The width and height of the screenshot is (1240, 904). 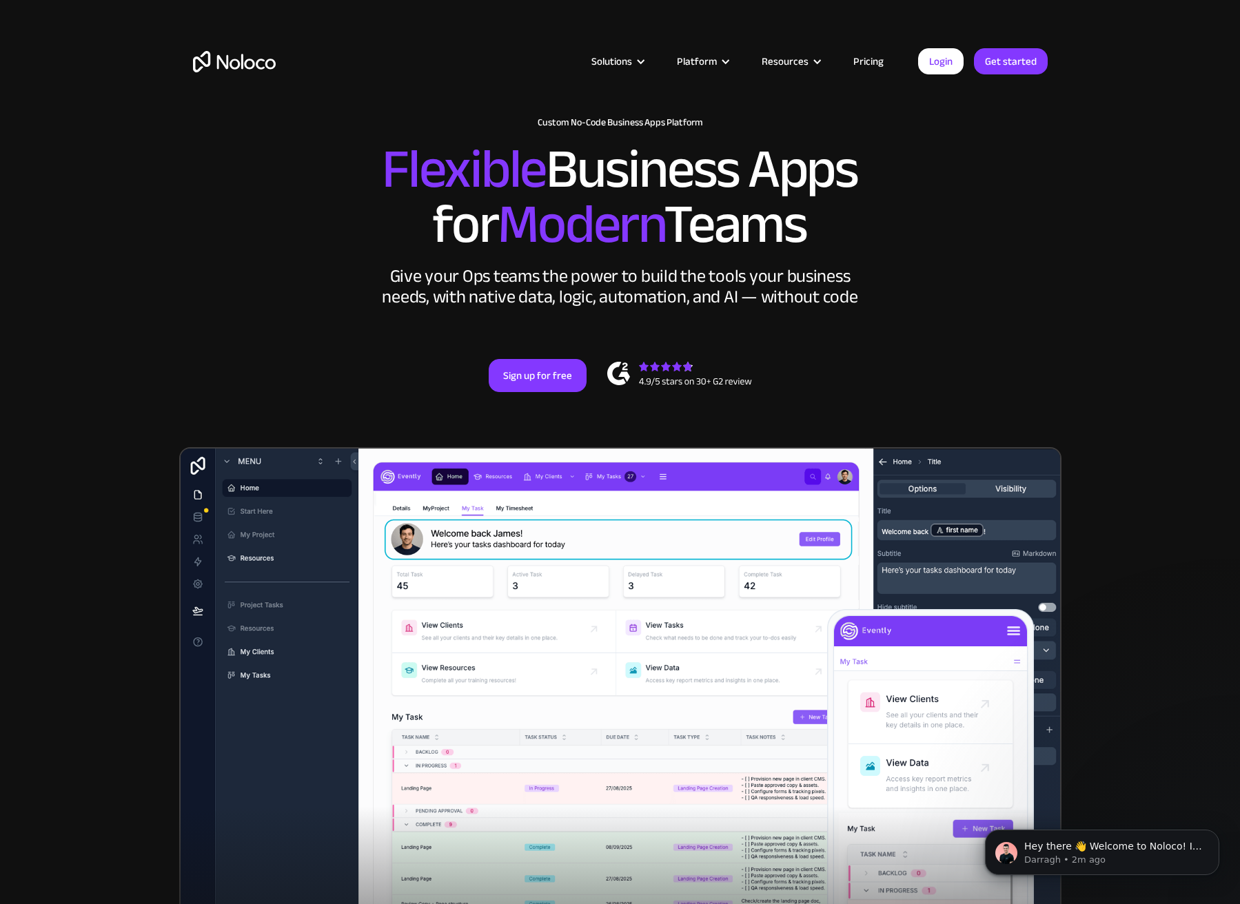 I want to click on a: Sign up for free, so click(x=538, y=376).